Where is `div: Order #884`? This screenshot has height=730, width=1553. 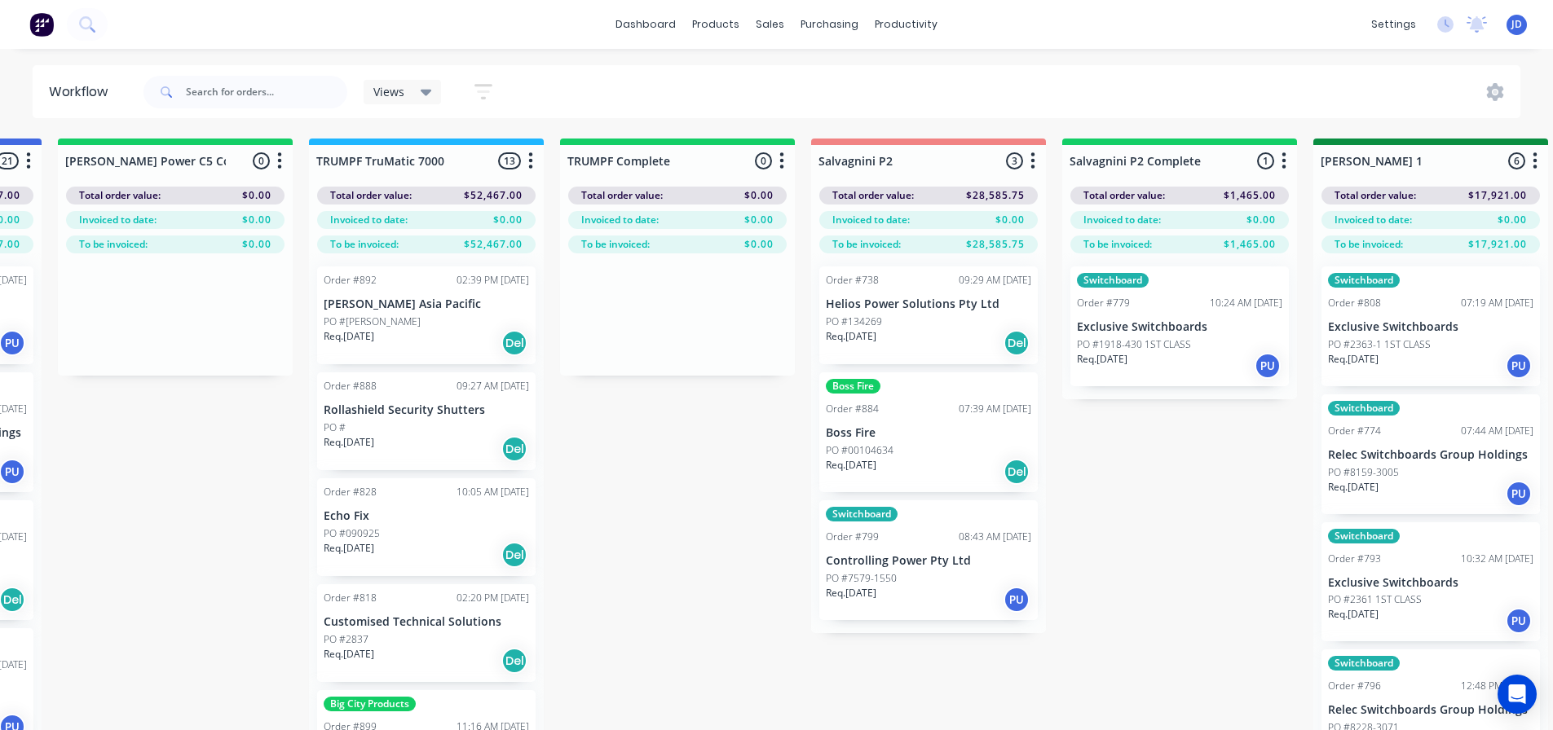 div: Order #884 is located at coordinates (852, 409).